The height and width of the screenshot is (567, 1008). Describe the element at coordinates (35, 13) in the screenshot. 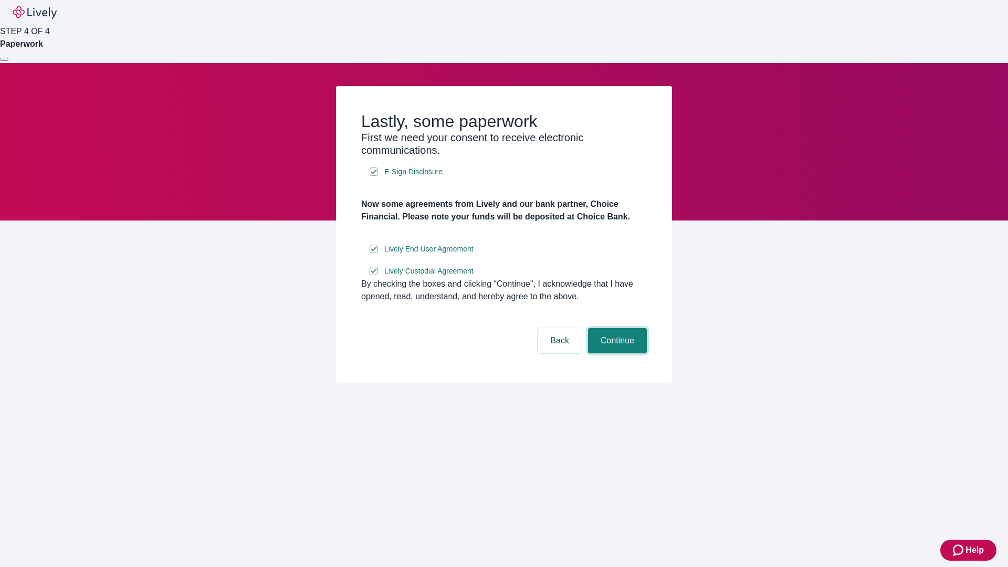

I see `img: Lively` at that location.